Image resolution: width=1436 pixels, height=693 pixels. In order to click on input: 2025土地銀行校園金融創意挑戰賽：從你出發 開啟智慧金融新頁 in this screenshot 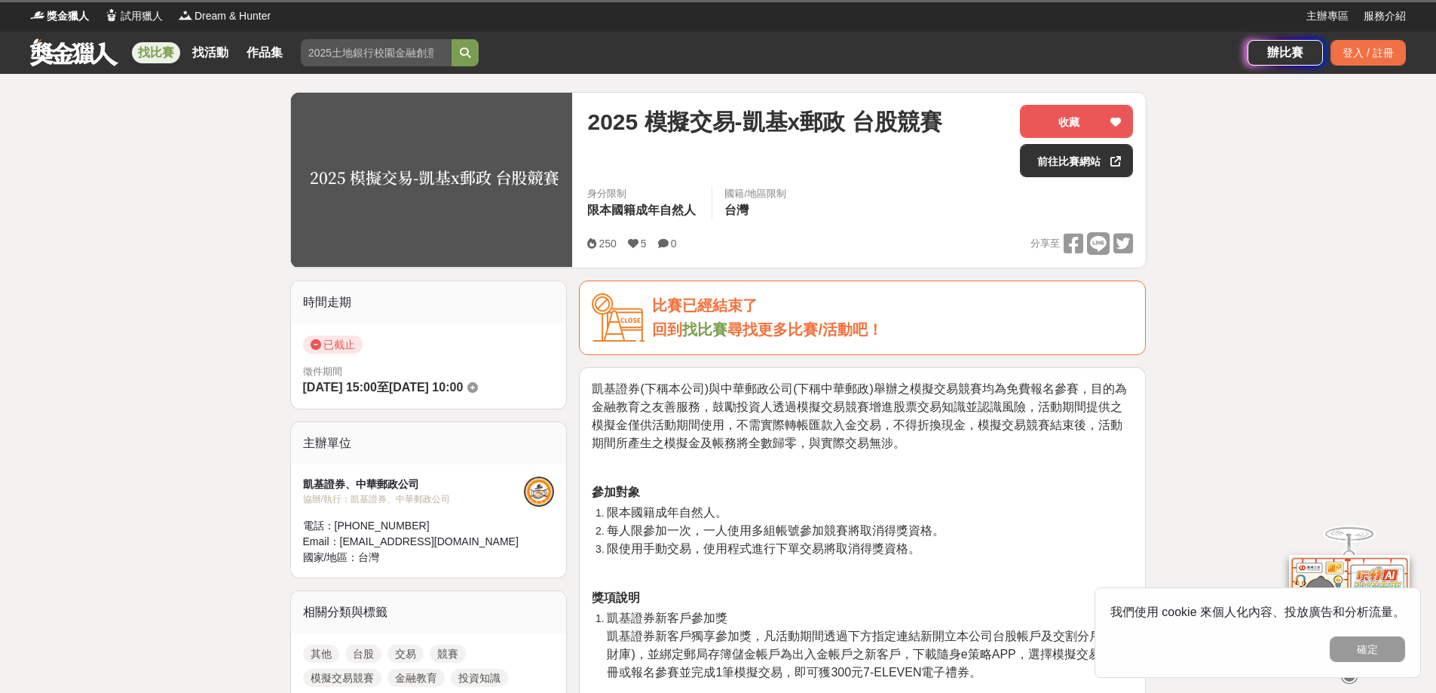, I will do `click(376, 53)`.